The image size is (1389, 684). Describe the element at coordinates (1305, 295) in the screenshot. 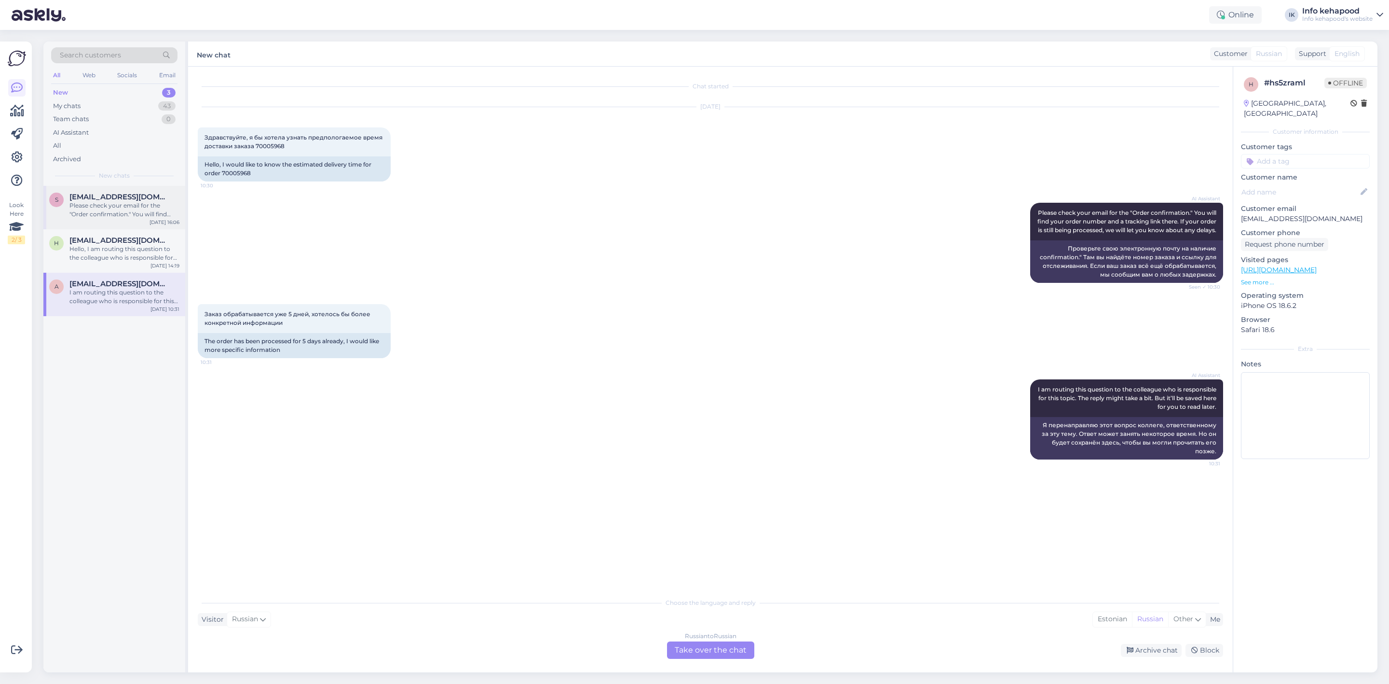

I see `p: Operating system` at that location.